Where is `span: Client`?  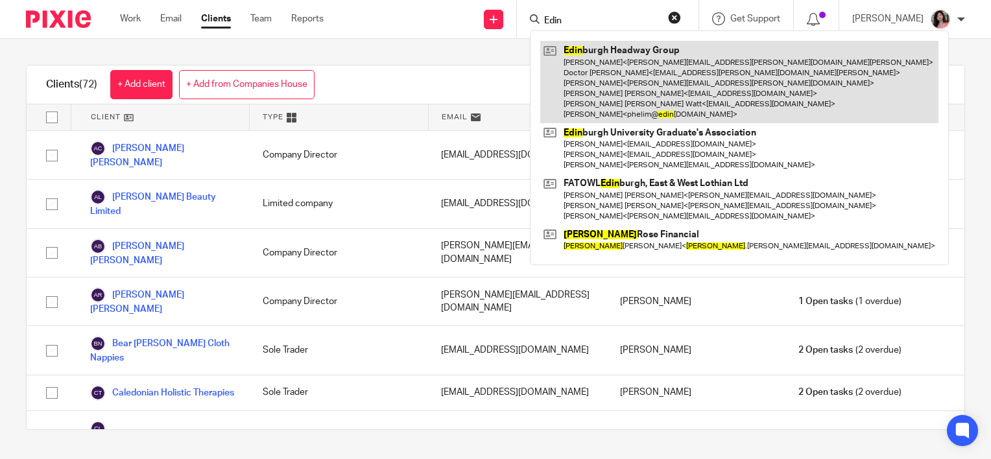 span: Client is located at coordinates (106, 117).